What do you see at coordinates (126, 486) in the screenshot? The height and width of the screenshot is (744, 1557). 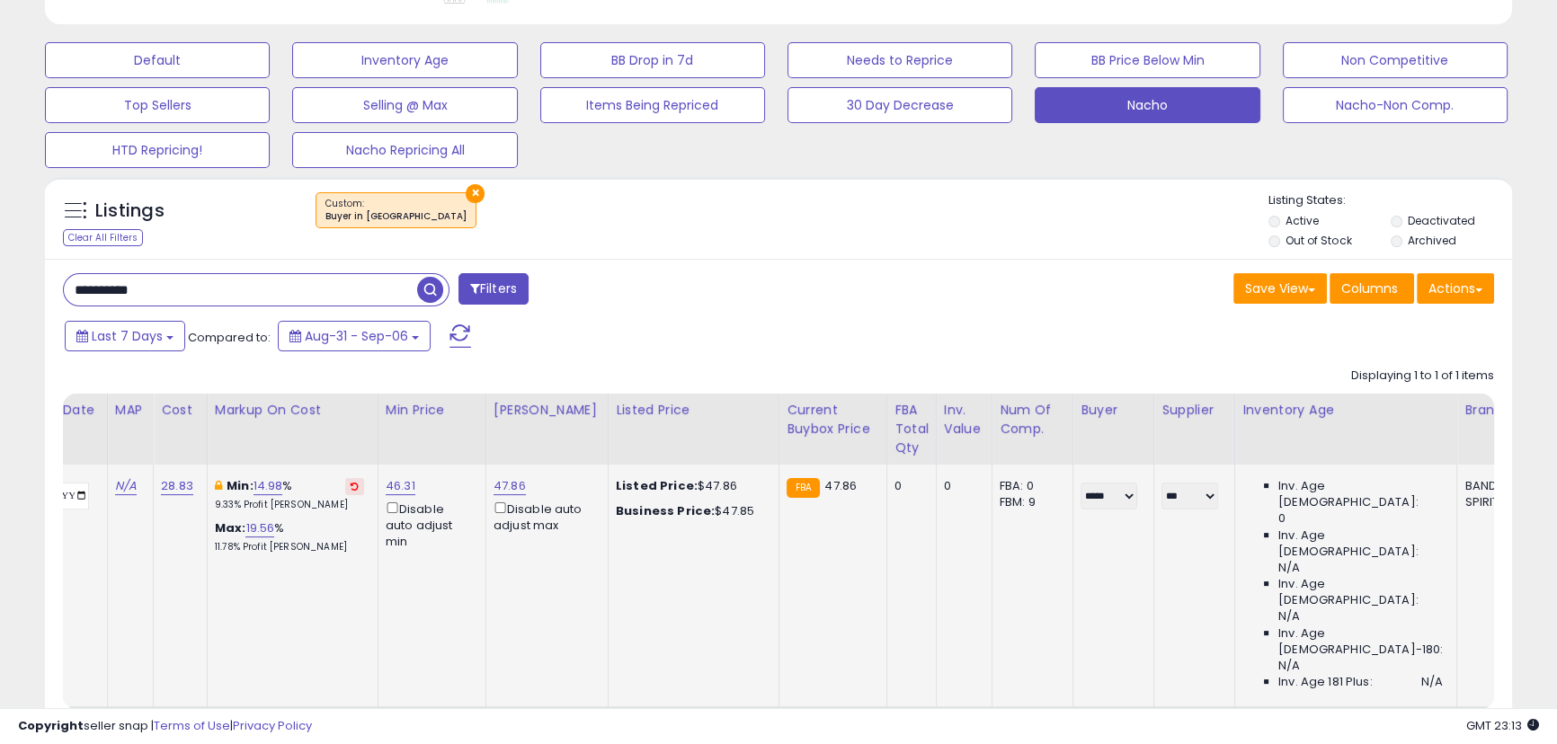 I see `a: N/A` at bounding box center [126, 486].